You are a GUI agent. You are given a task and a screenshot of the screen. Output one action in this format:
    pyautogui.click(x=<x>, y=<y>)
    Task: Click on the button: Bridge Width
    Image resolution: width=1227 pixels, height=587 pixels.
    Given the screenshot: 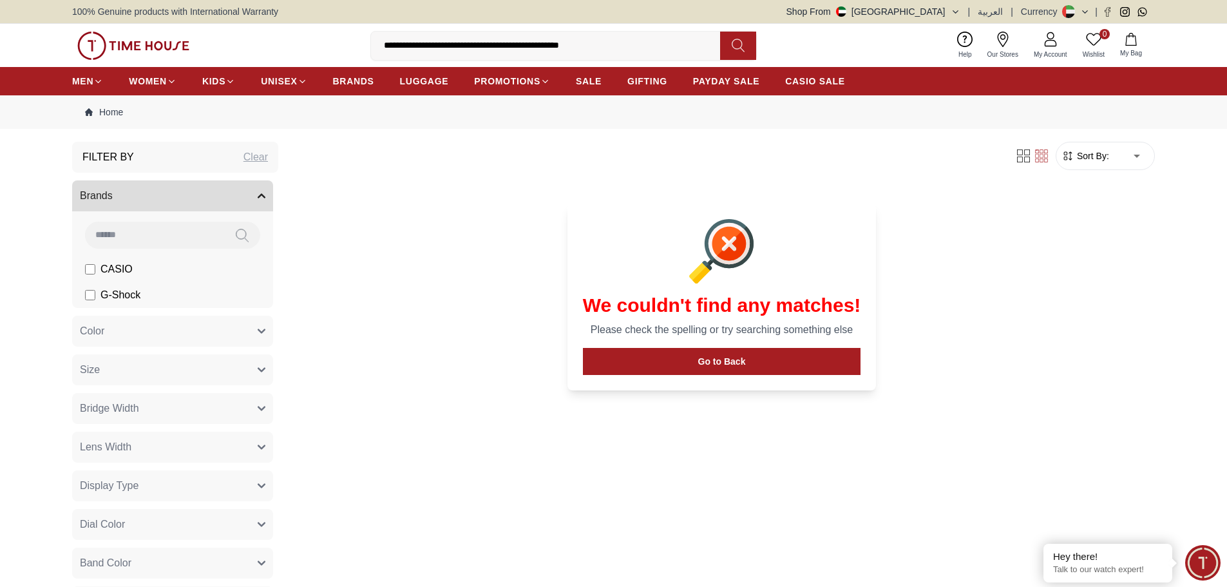 What is the action you would take?
    pyautogui.click(x=173, y=408)
    